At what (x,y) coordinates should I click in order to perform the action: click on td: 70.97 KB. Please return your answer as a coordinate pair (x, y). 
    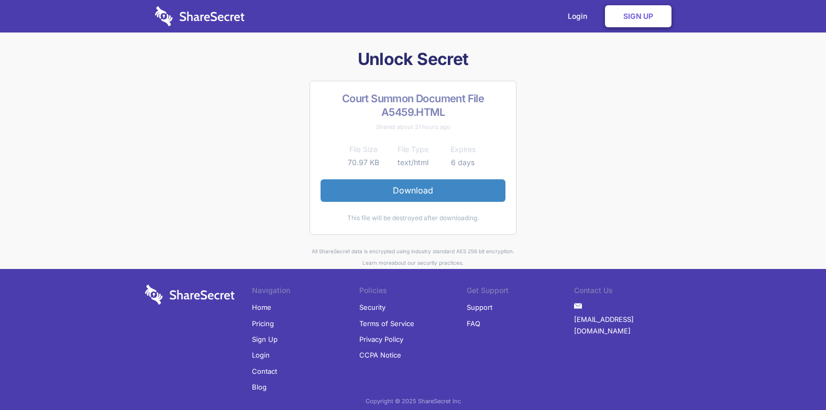
    Looking at the image, I should click on (363, 162).